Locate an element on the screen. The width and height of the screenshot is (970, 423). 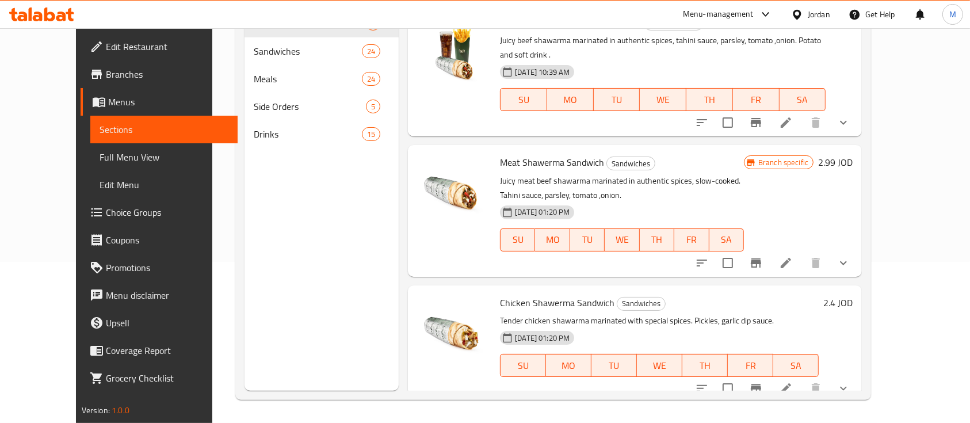
span: Promotions is located at coordinates (167, 267).